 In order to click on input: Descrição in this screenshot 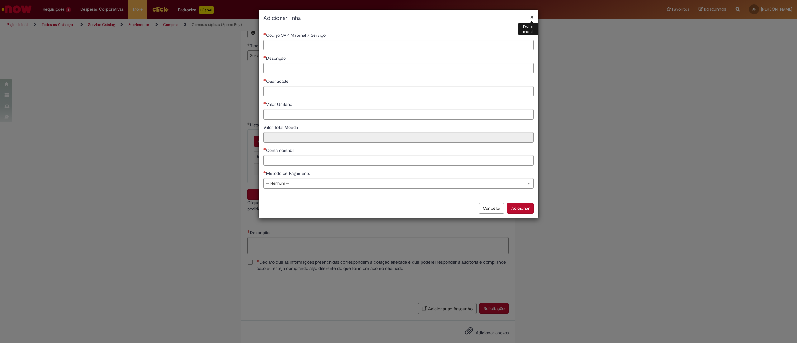, I will do `click(398, 68)`.